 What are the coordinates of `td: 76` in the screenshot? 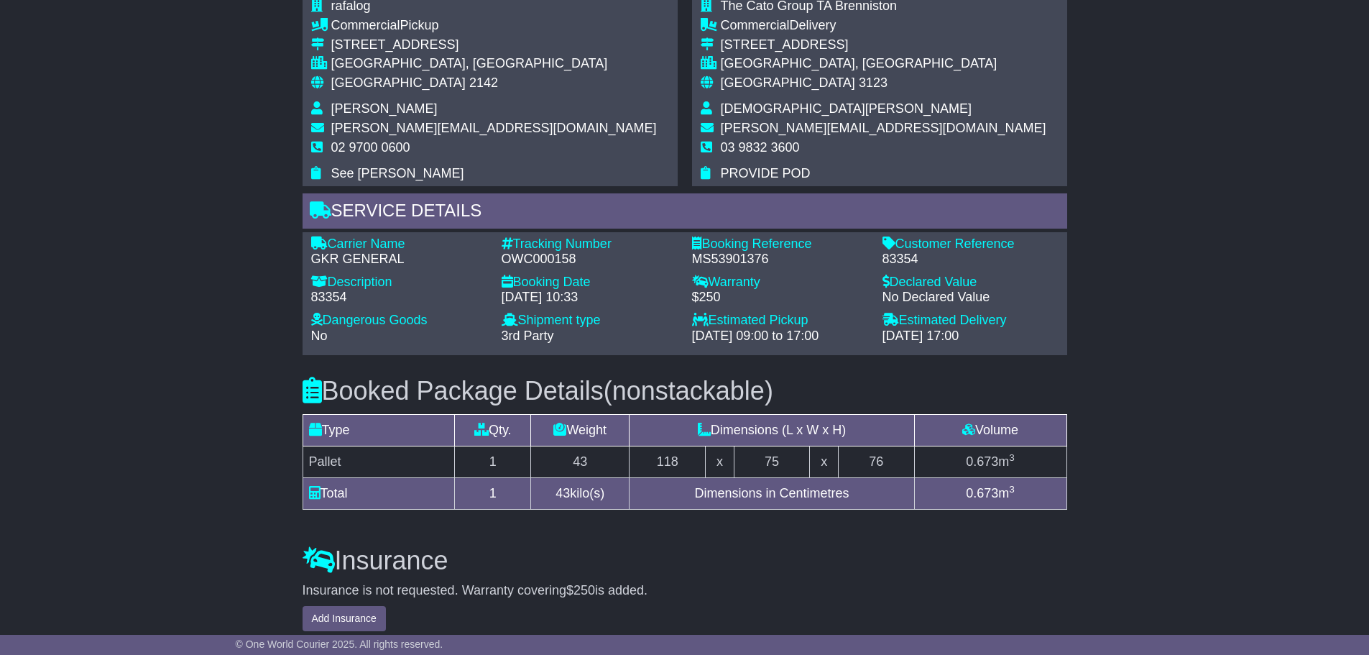 It's located at (876, 461).